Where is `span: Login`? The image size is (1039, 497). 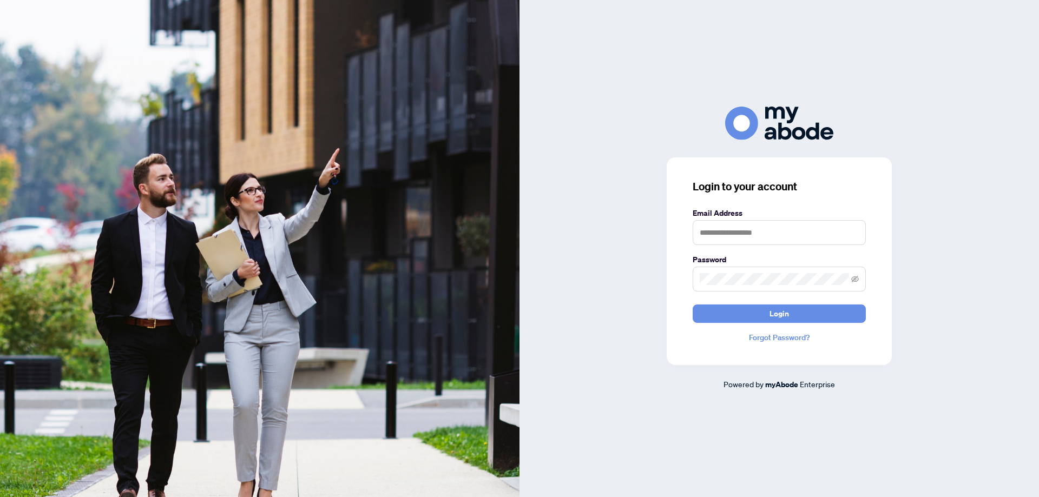 span: Login is located at coordinates (779, 314).